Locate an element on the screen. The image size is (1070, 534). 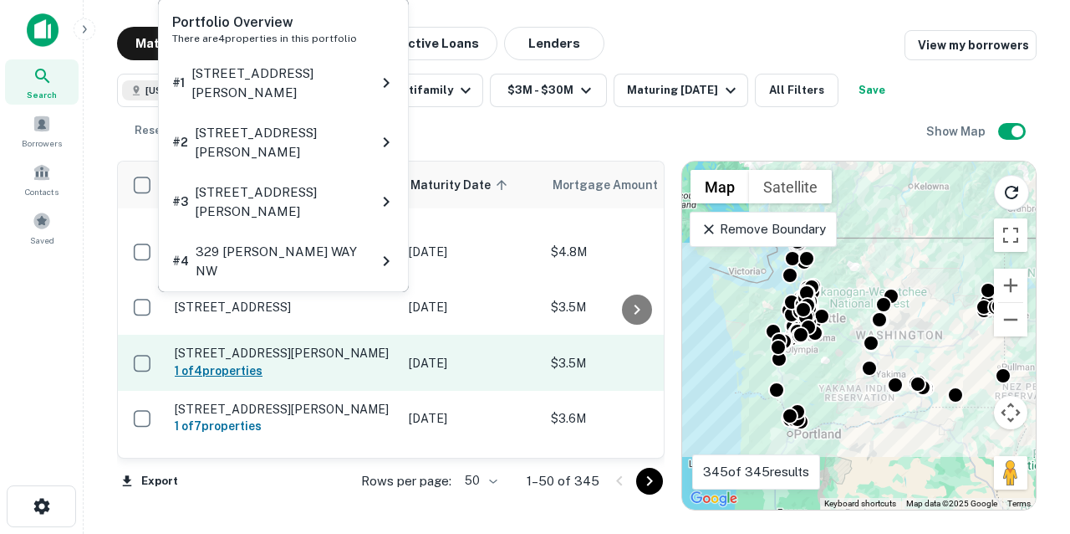
span: Search is located at coordinates (42, 94).